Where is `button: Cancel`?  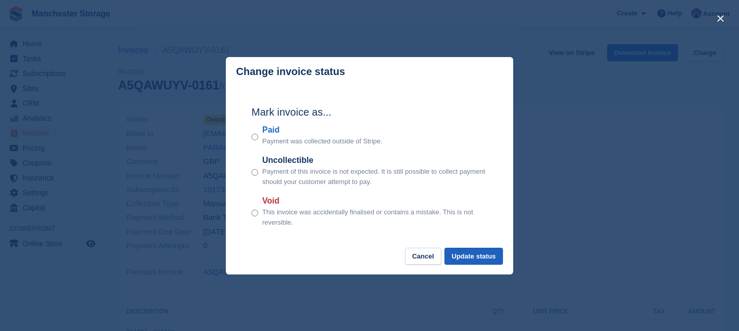
button: Cancel is located at coordinates (423, 256).